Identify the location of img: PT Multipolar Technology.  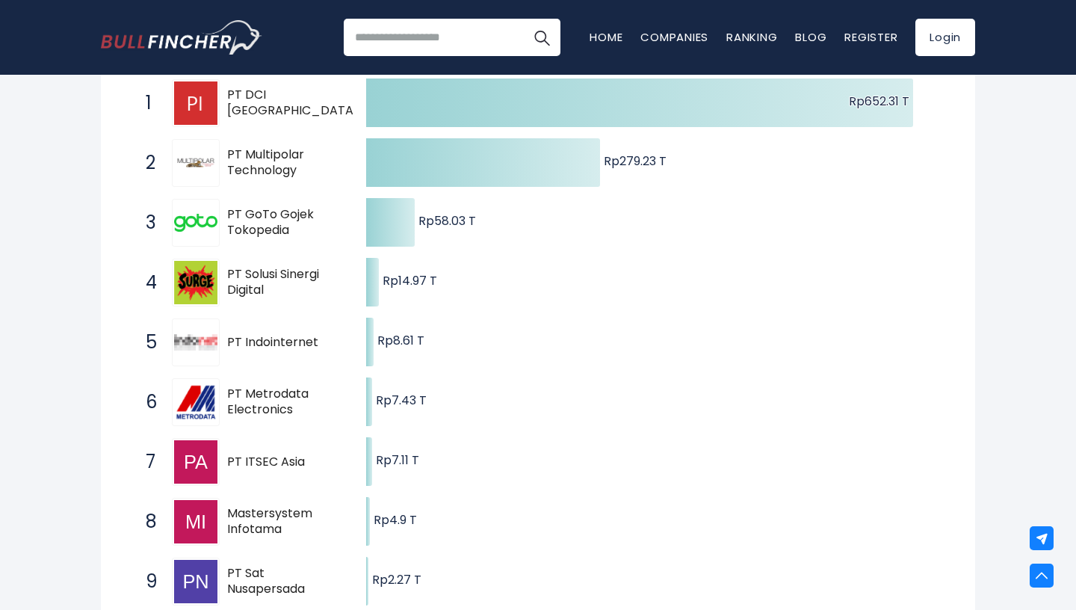
(196, 163).